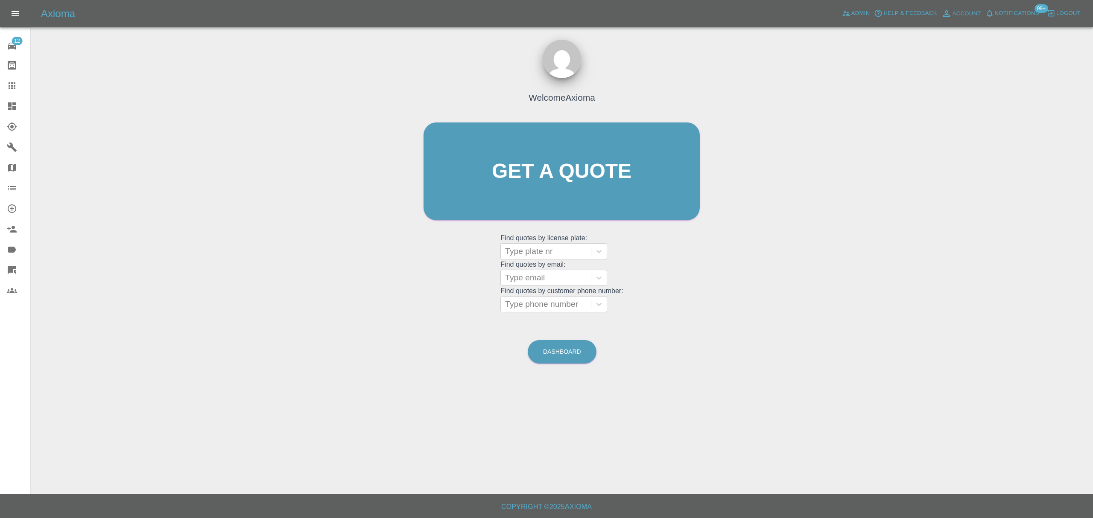  What do you see at coordinates (15, 14) in the screenshot?
I see `button: Open drawer` at bounding box center [15, 14].